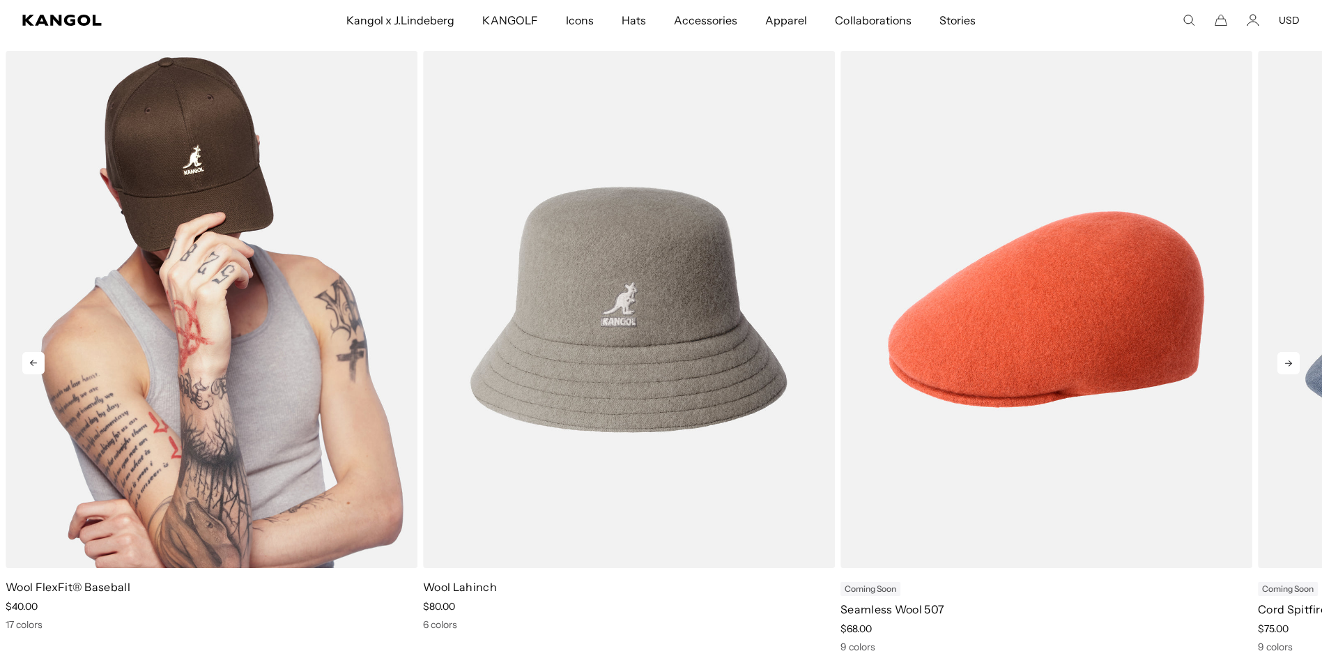  Describe the element at coordinates (1046, 647) in the screenshot. I see `div: 9 colors` at that location.